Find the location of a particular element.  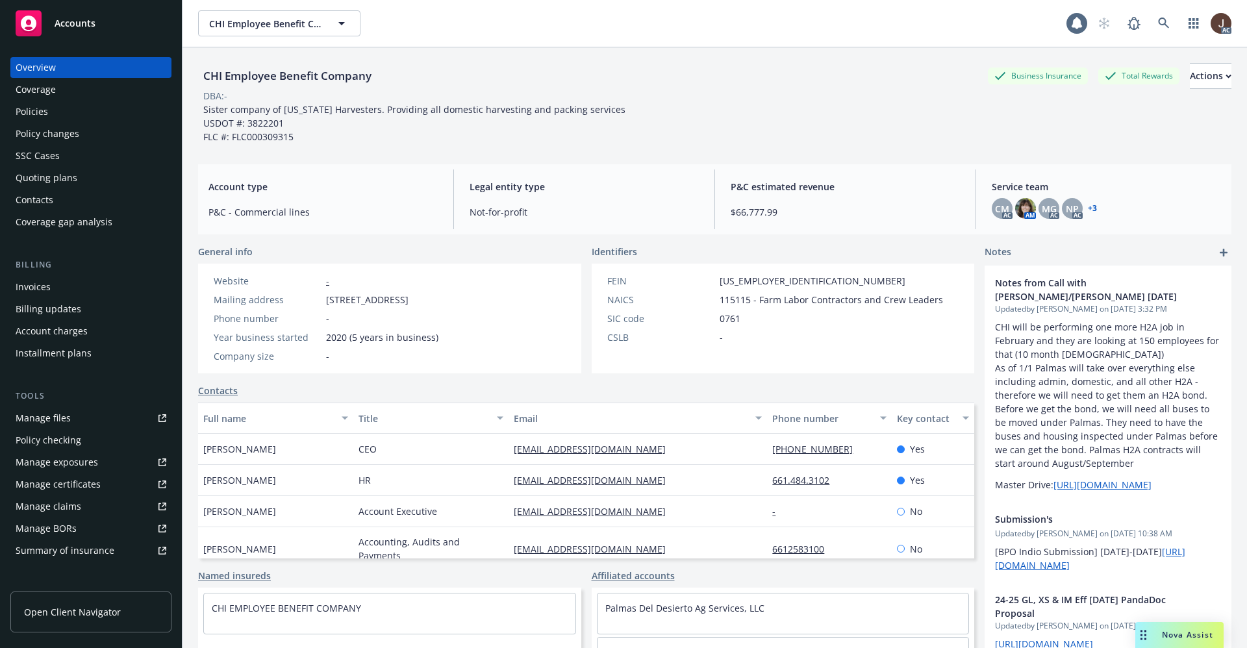

span: MG is located at coordinates (1049, 208).